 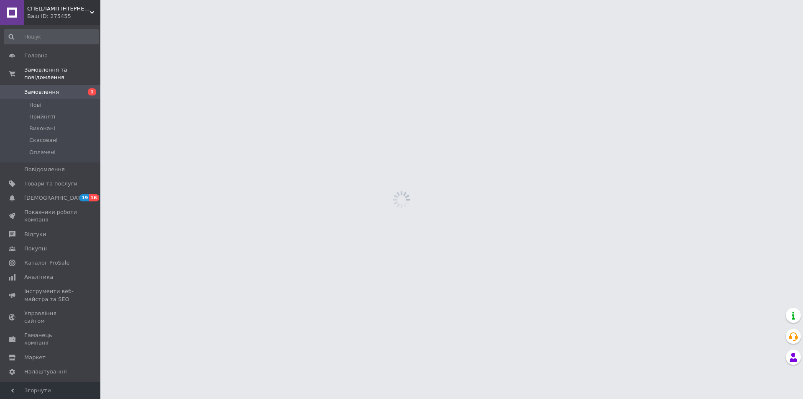 What do you see at coordinates (92, 92) in the screenshot?
I see `span: 1` at bounding box center [92, 92].